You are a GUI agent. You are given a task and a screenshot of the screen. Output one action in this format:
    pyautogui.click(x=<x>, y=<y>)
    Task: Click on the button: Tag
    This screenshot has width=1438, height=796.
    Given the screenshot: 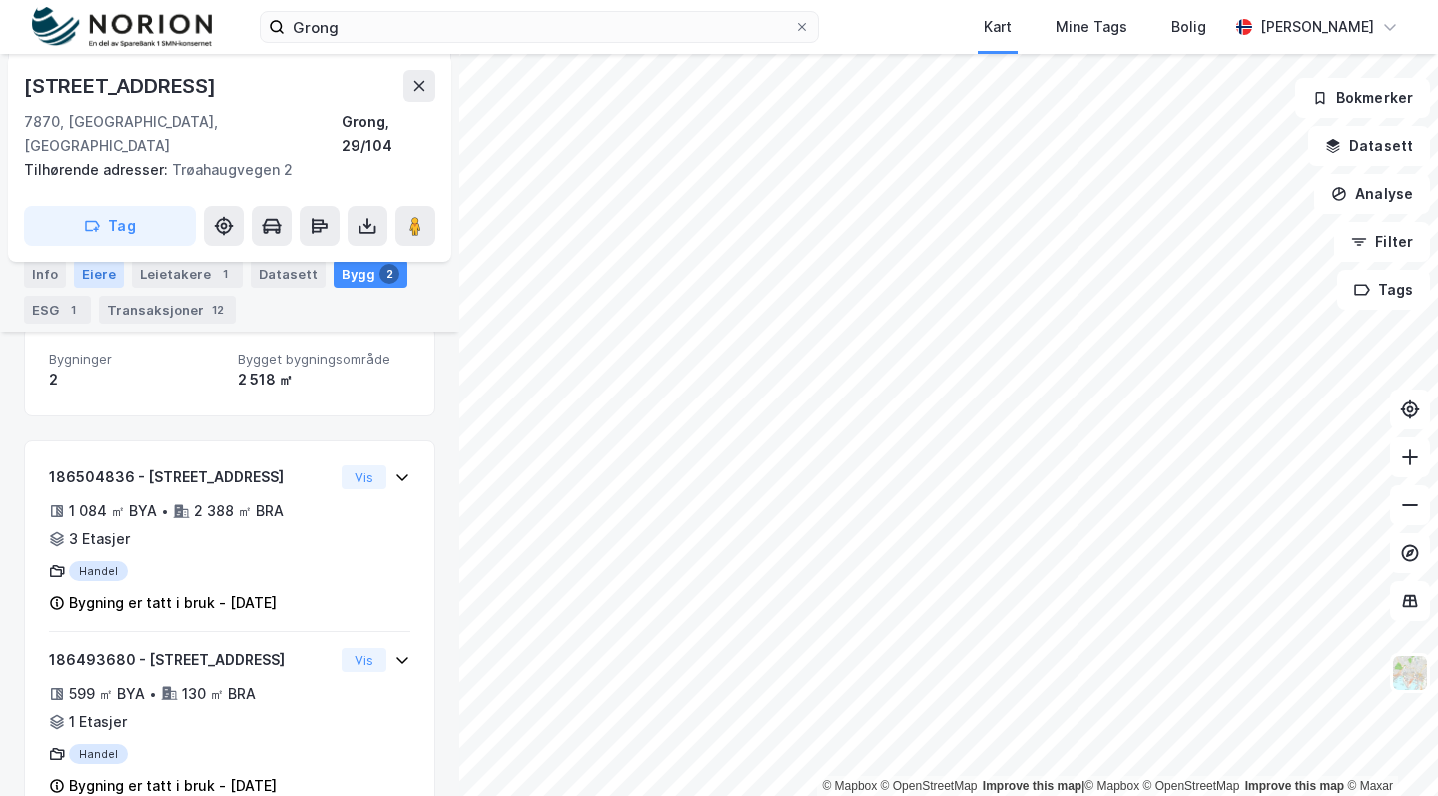 What is the action you would take?
    pyautogui.click(x=110, y=226)
    